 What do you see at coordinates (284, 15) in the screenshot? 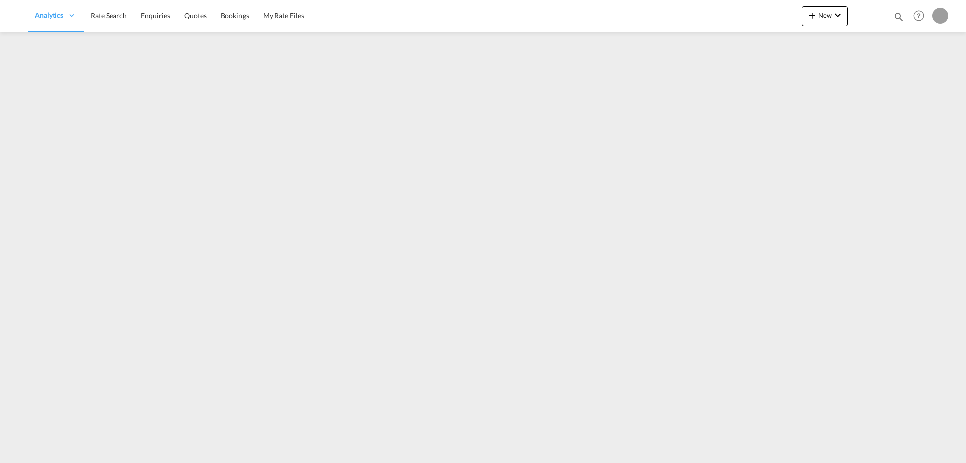
I see `span: My Rate Files` at bounding box center [284, 15].